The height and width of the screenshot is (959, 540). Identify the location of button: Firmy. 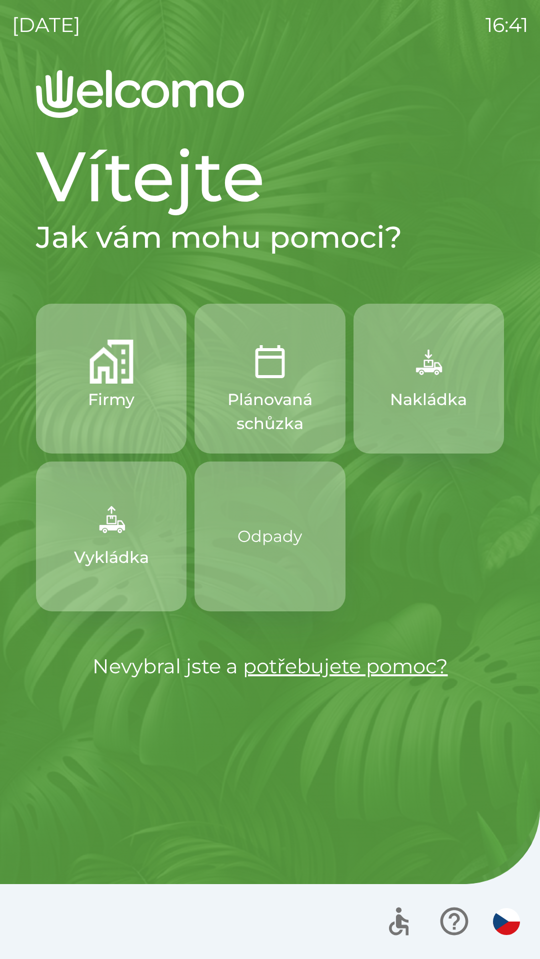
(111, 379).